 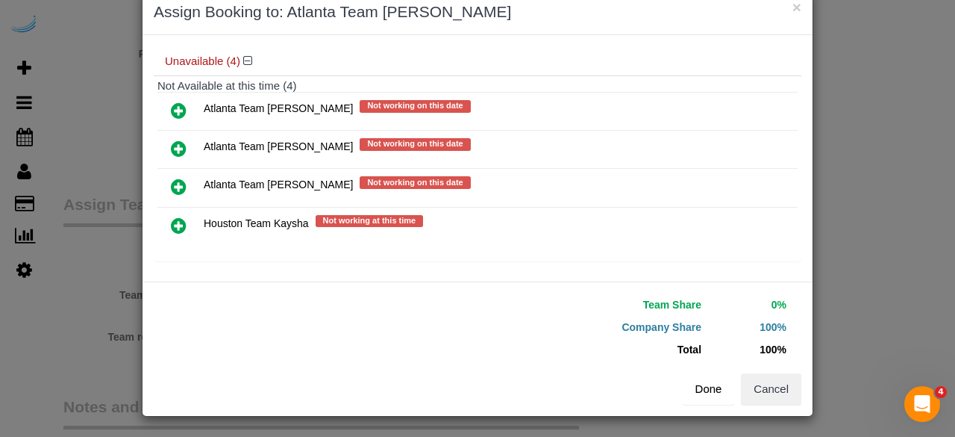 I want to click on h4: Not Available at this time (4), so click(x=478, y=86).